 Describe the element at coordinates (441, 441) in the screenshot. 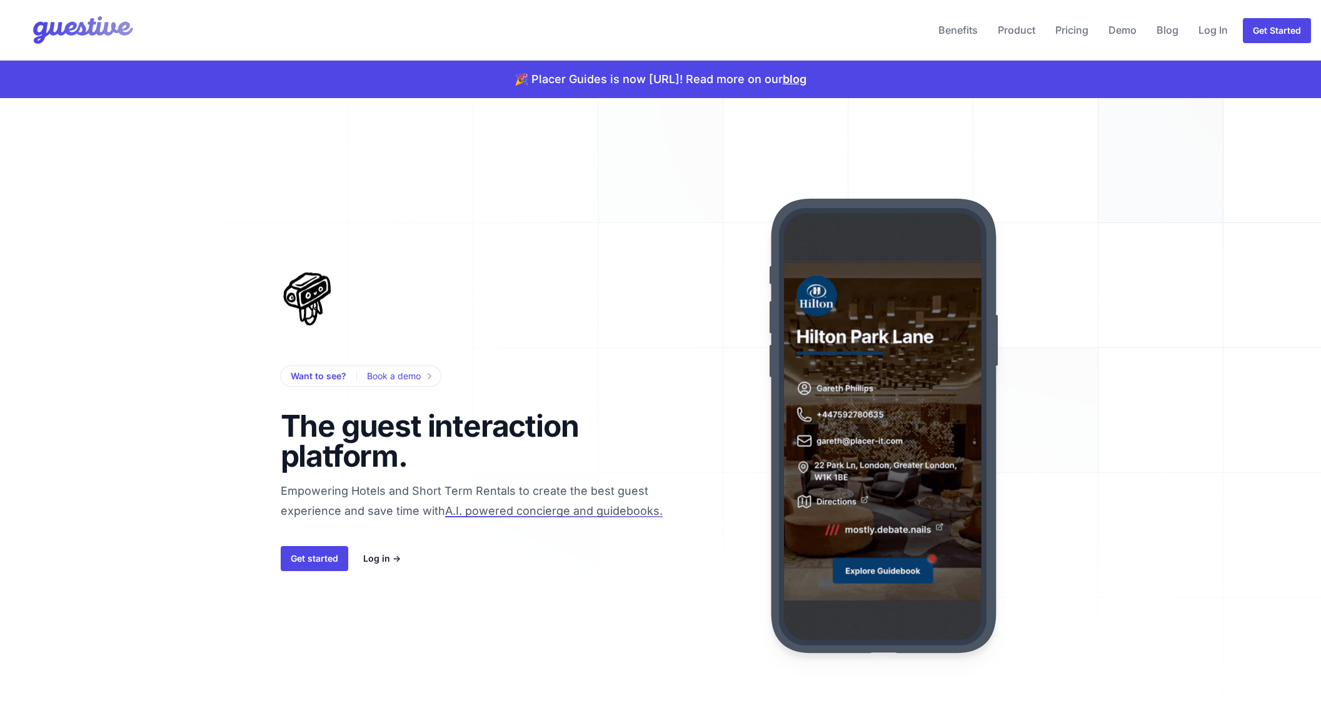

I see `h1: The guest interaction platform.` at that location.